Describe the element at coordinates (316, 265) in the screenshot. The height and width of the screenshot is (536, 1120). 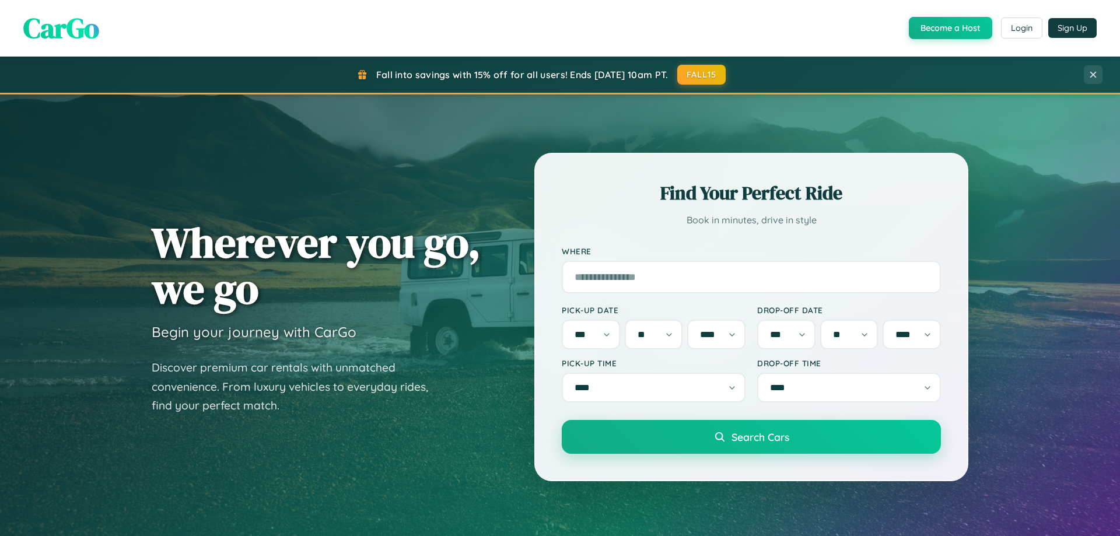
I see `h1: Wherever you go, we go` at that location.